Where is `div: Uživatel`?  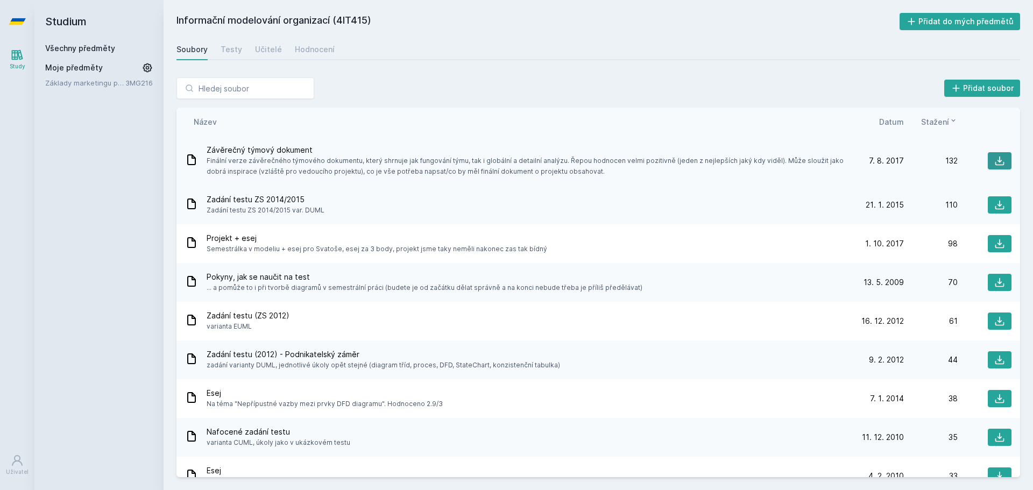
div: Uživatel is located at coordinates (17, 472).